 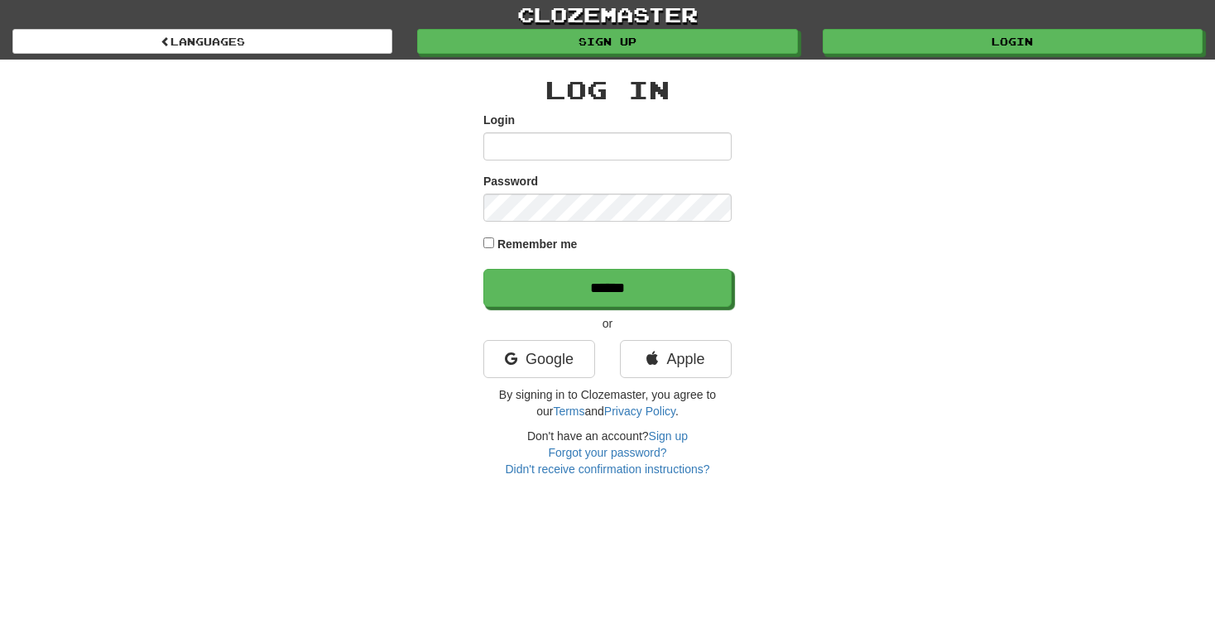 What do you see at coordinates (608, 453) in the screenshot?
I see `div: Don't have an account?` at bounding box center [608, 453].